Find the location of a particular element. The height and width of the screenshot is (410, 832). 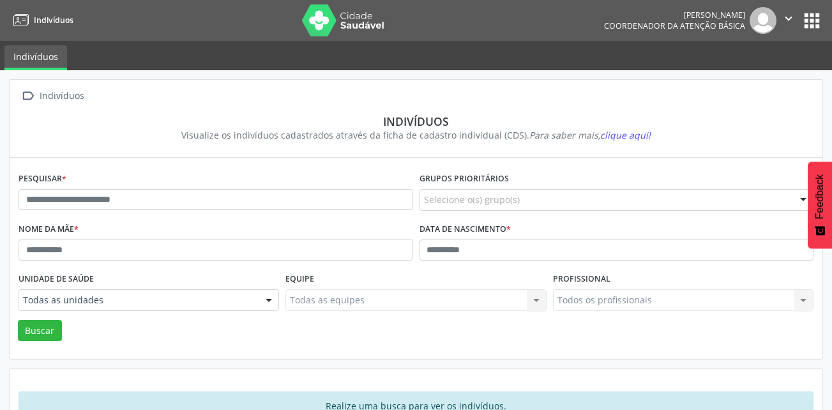

span: Feedback is located at coordinates (820, 197).